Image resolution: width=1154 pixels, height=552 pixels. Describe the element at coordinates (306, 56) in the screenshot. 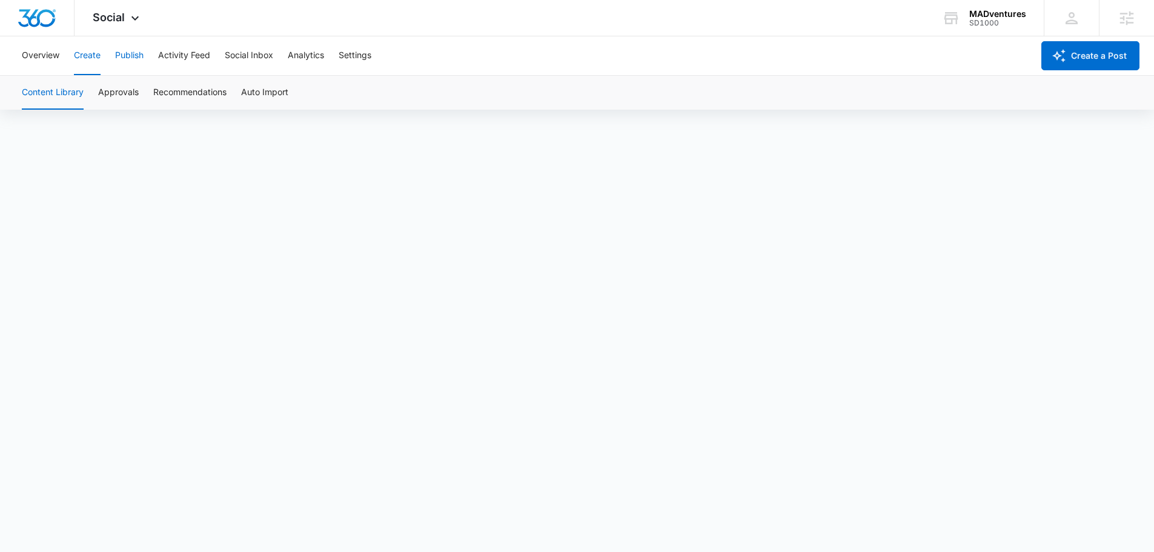

I see `button: Analytics` at that location.